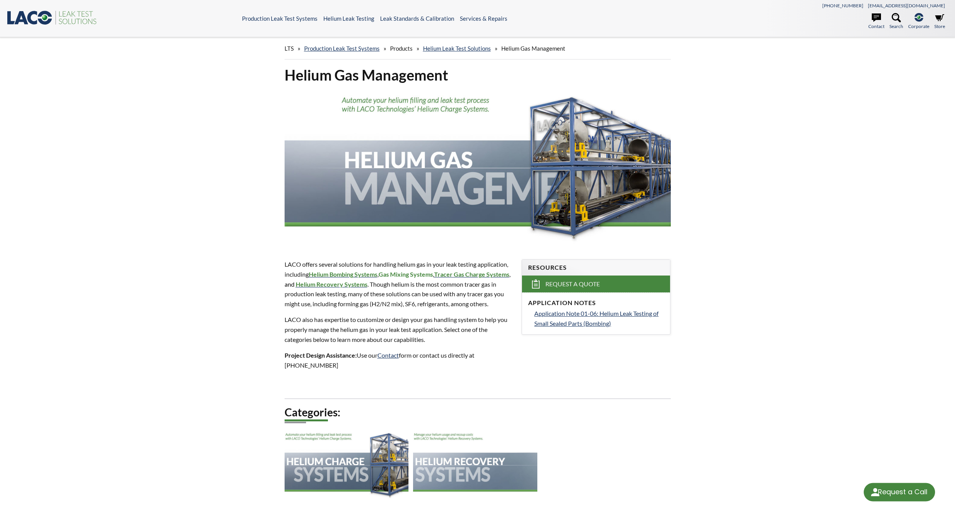 This screenshot has width=955, height=505. I want to click on h2: Categories:, so click(477, 412).